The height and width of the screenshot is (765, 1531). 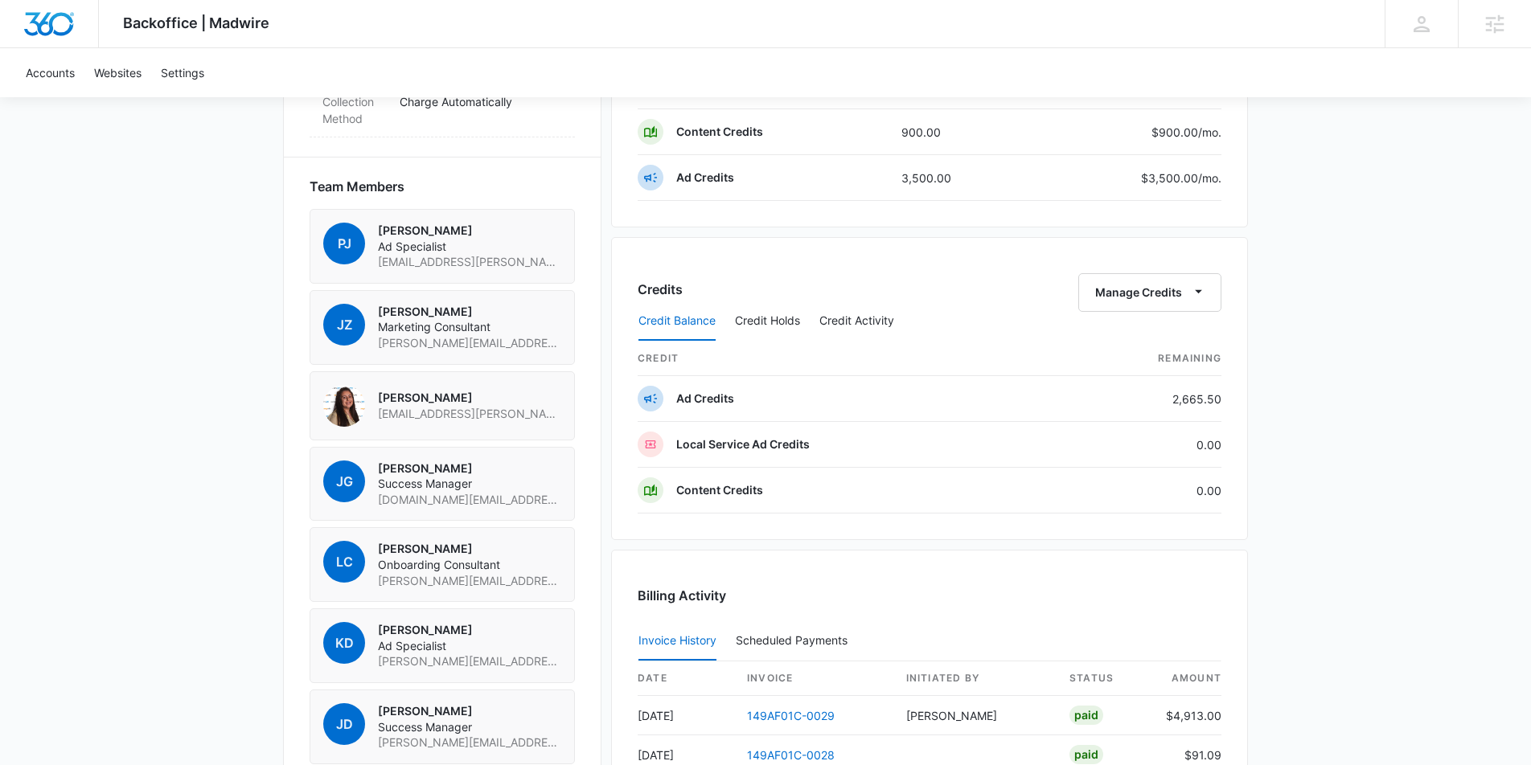 I want to click on th: invoice, so click(x=814, y=678).